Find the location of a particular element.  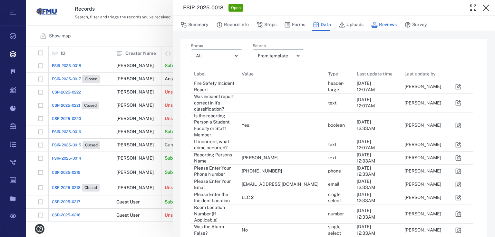

div: LLC 2 is located at coordinates (247, 197).